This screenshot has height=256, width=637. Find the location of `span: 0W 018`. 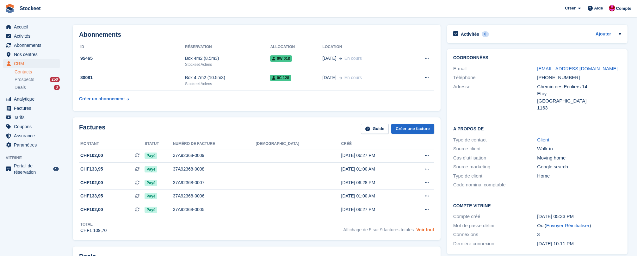

span: 0W 018 is located at coordinates (281, 59).